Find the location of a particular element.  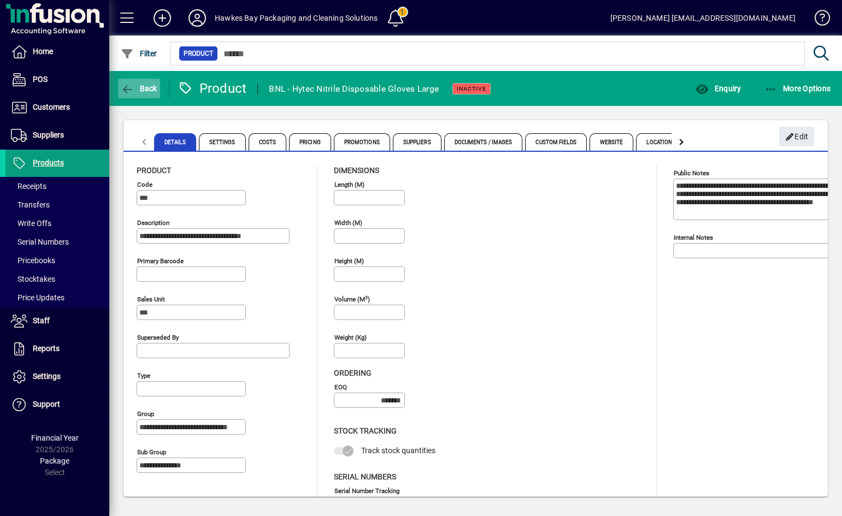

span: Documents / Images is located at coordinates (484, 142).